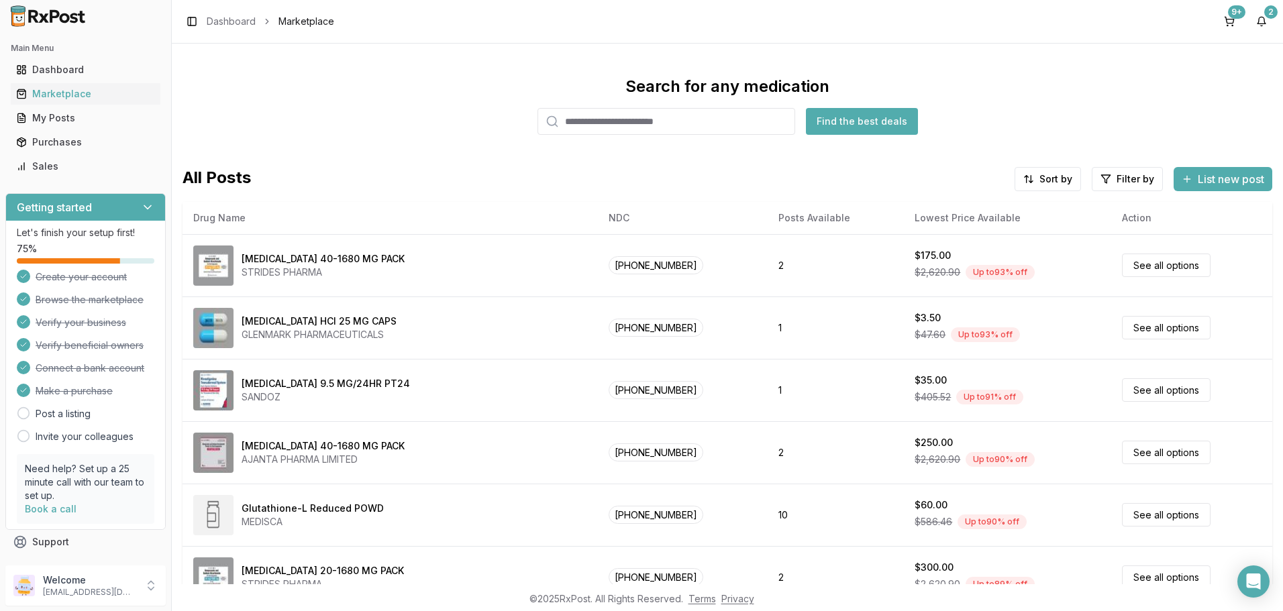  Describe the element at coordinates (319, 335) in the screenshot. I see `div: GLENMARK PHARMACEUTICALS` at that location.